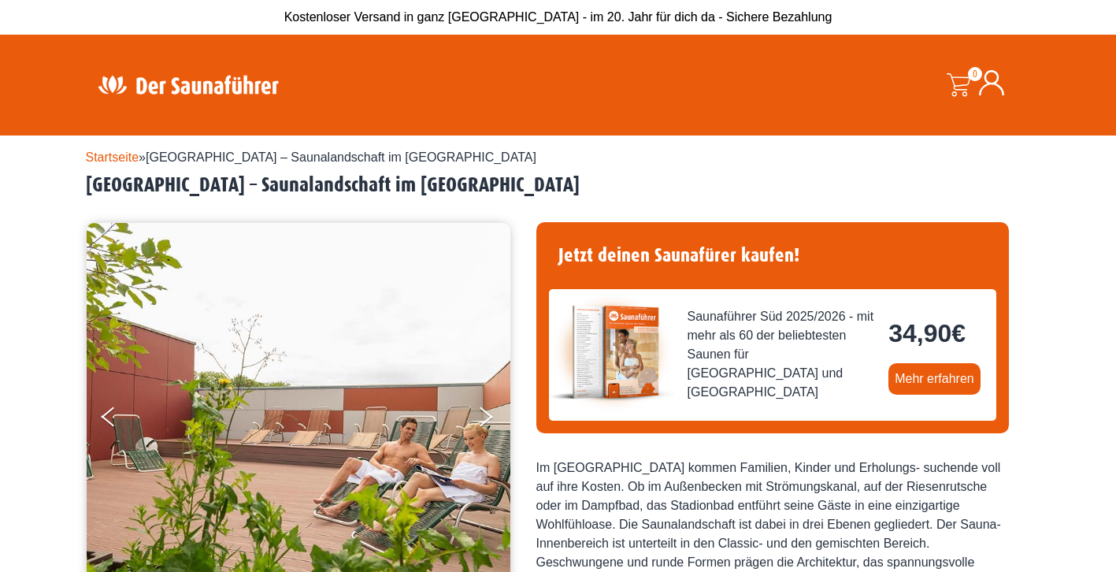 The image size is (1116, 572). I want to click on img: der-saunafuehrer-2025-sued.jpg, so click(612, 352).